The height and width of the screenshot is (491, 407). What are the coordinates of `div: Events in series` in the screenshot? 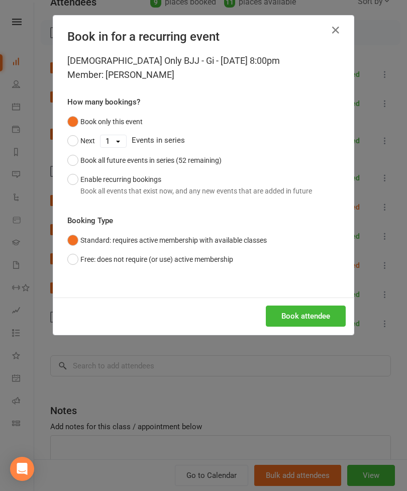 It's located at (204, 141).